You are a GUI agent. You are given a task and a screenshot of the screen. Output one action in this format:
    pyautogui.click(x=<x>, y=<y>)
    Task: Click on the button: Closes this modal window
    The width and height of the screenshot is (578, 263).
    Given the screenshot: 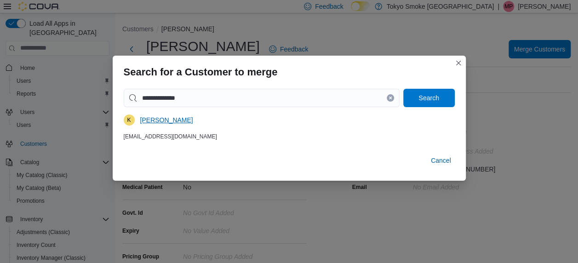 What is the action you would take?
    pyautogui.click(x=459, y=63)
    